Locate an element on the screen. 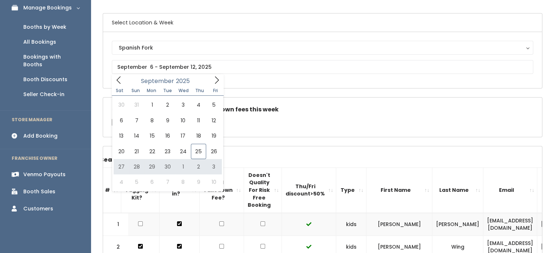  span: October 2, 2025 is located at coordinates (198, 167).